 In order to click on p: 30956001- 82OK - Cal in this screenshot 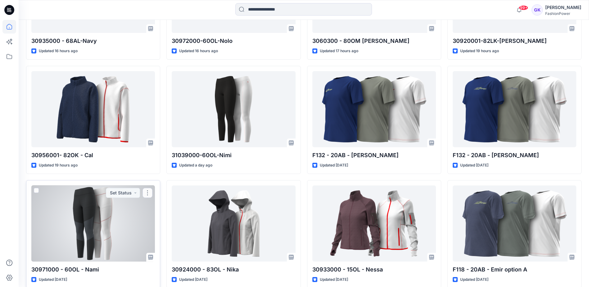, I will do `click(93, 155)`.